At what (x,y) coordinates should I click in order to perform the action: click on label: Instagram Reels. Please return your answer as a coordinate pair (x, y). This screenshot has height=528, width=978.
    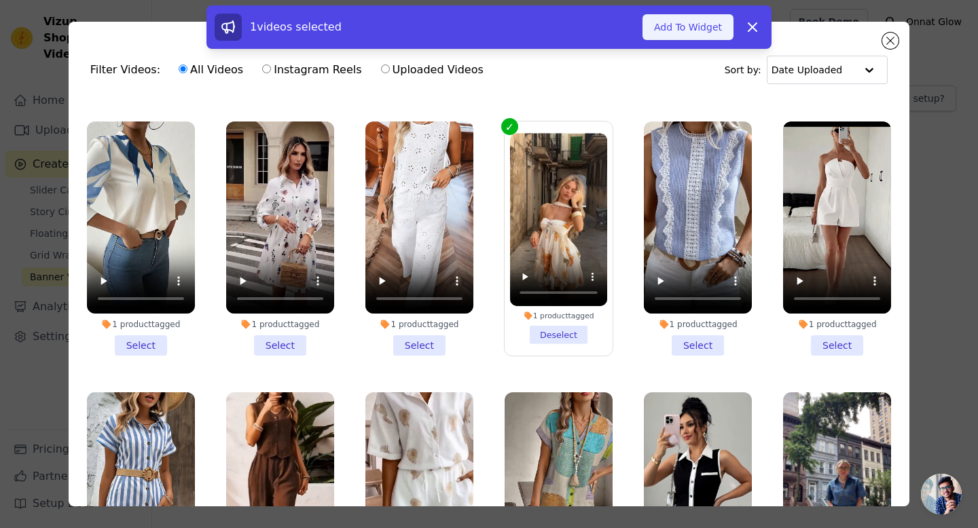
    Looking at the image, I should click on (312, 70).